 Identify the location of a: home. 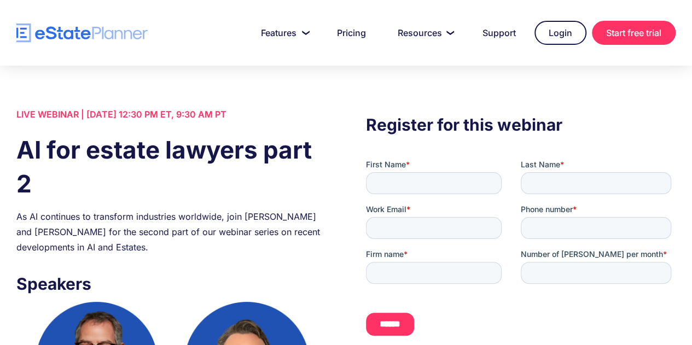
(82, 33).